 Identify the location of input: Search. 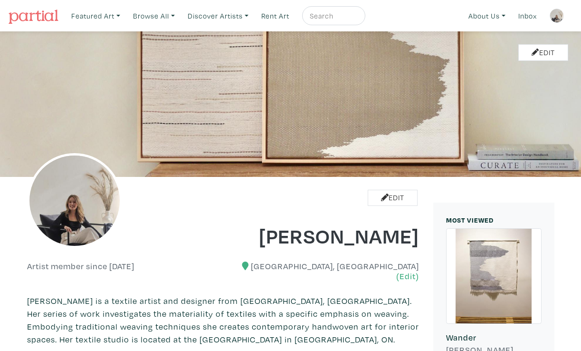
(332, 16).